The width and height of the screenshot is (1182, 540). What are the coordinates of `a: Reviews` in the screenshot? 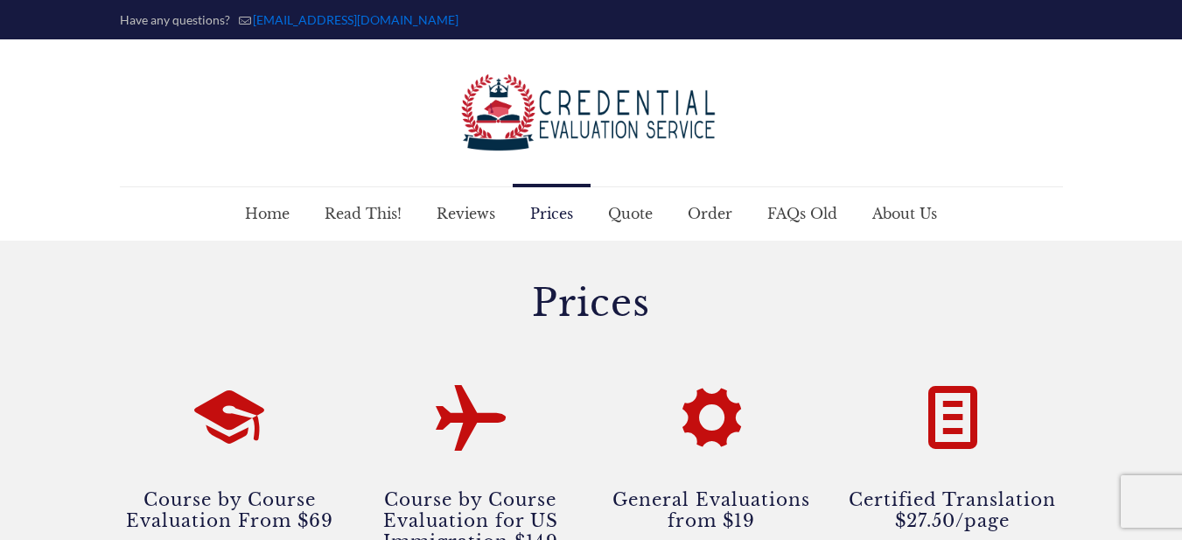 It's located at (465, 213).